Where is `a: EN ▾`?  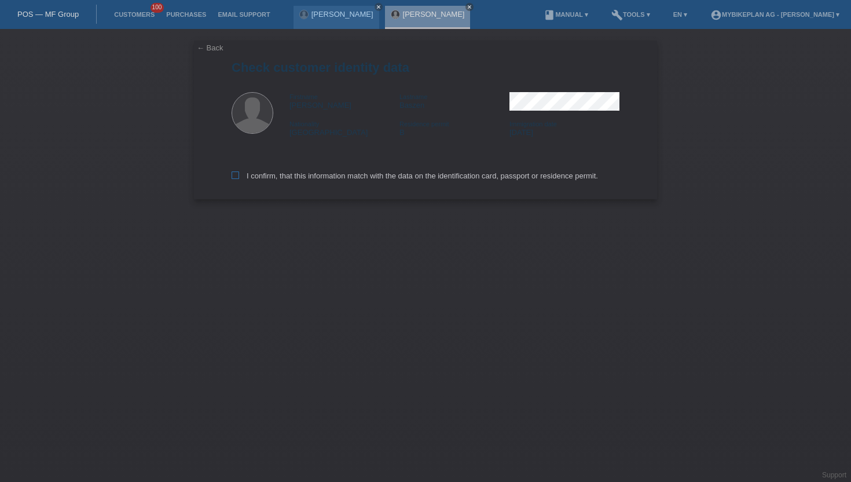
a: EN ▾ is located at coordinates (680, 14).